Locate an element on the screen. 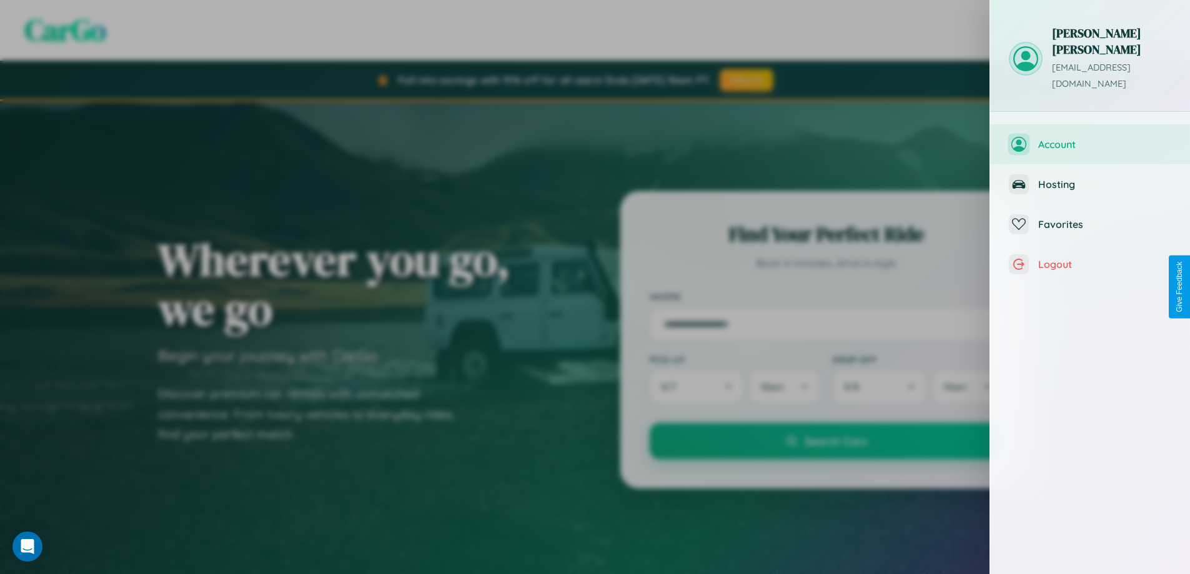 The width and height of the screenshot is (1190, 574). span: Hosting is located at coordinates (1104, 184).